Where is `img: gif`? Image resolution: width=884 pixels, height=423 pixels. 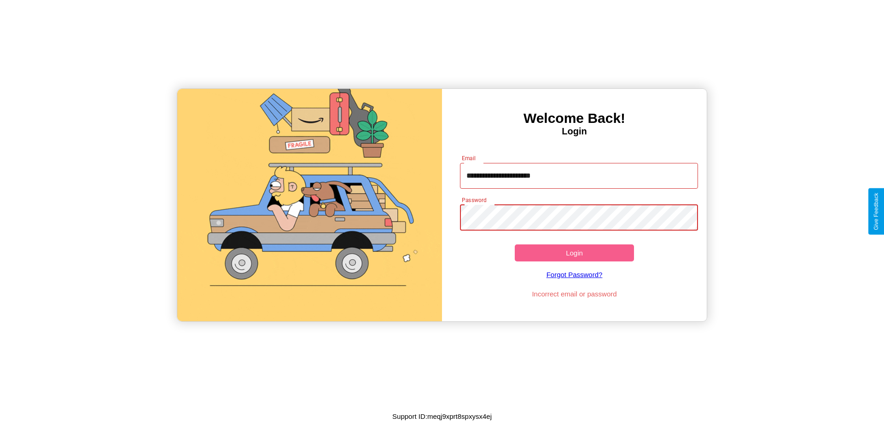 img: gif is located at coordinates (309, 205).